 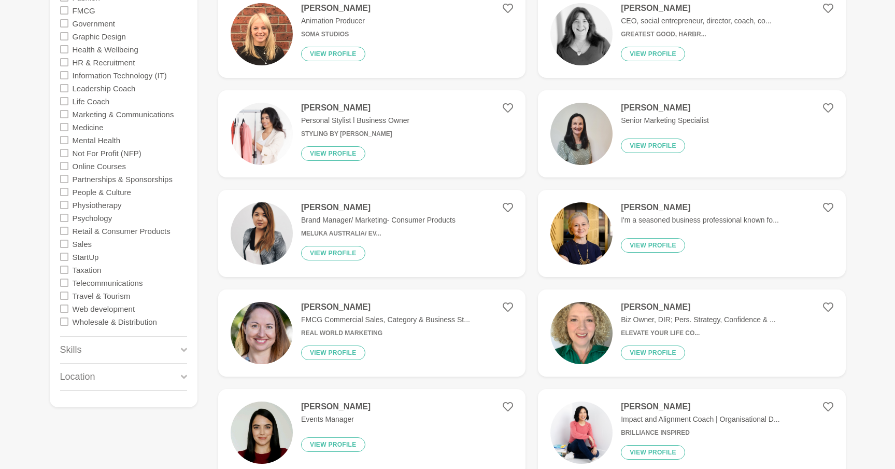 I want to click on label: Travel & Tourism, so click(x=102, y=295).